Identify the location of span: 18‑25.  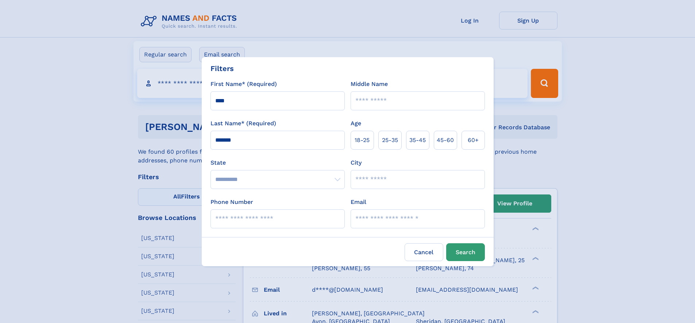
(362, 140).